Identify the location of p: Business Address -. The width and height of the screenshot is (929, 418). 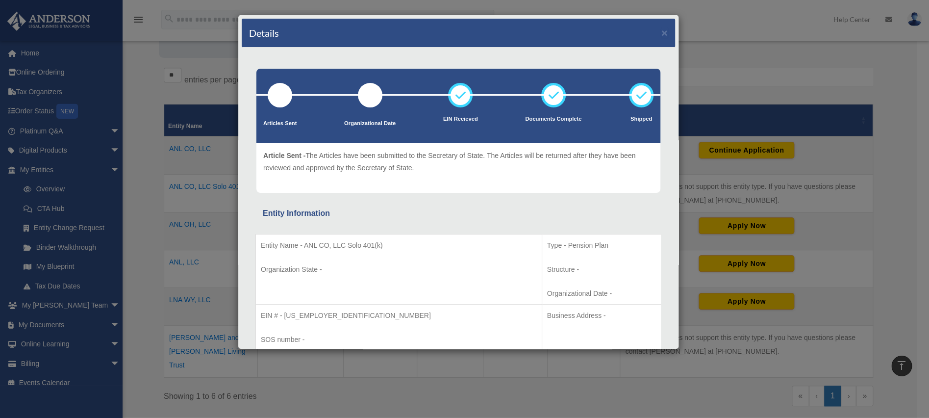
(601, 315).